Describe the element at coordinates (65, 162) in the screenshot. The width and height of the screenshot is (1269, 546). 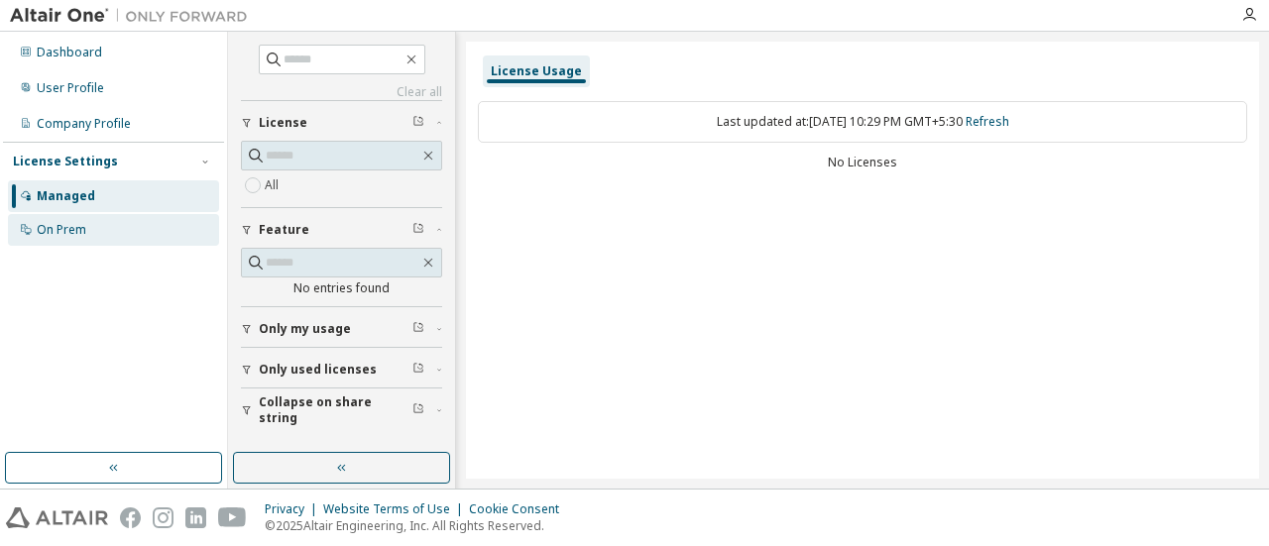
I see `div: License Settings` at that location.